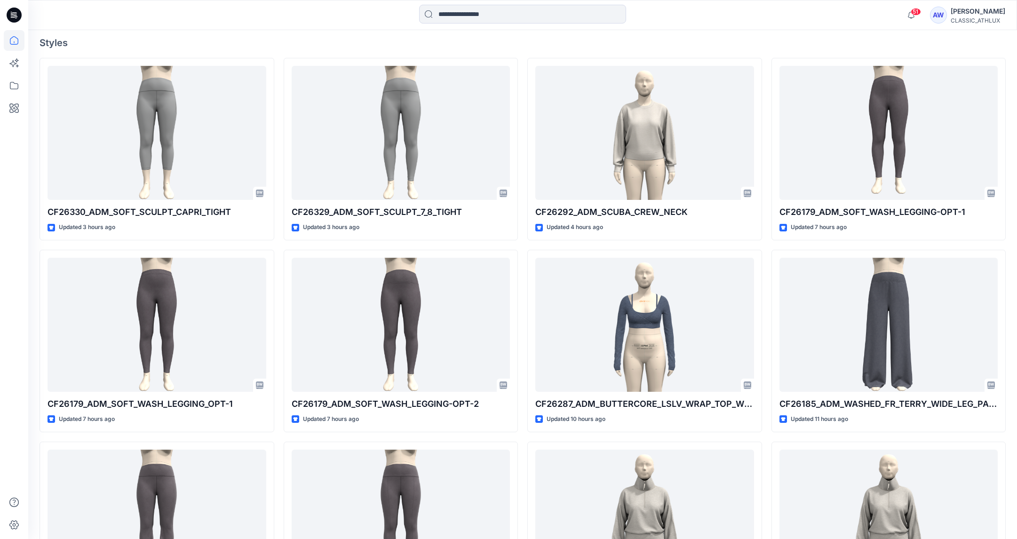  Describe the element at coordinates (889, 325) in the screenshot. I see `a: CF26185_ADM_WASHED_FR_TERRY_WIDE_LEG_PANT` at that location.